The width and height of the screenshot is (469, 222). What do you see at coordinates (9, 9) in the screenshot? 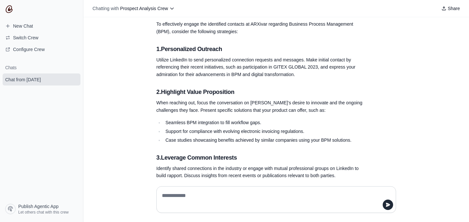
I see `img: CrewAI Logo` at bounding box center [9, 9].